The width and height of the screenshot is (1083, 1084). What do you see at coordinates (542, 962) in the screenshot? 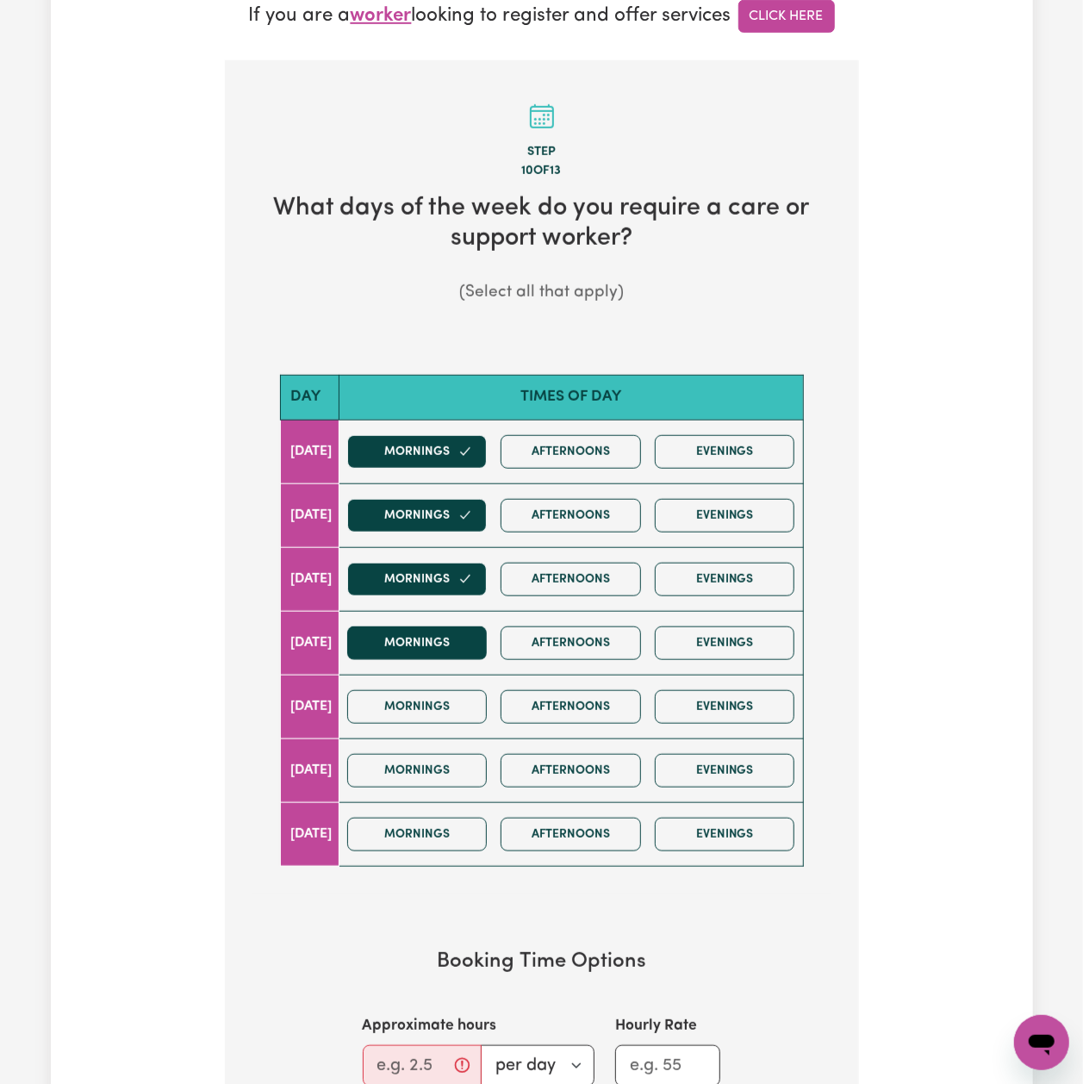
I see `h3: Booking Time Options` at bounding box center [542, 962].